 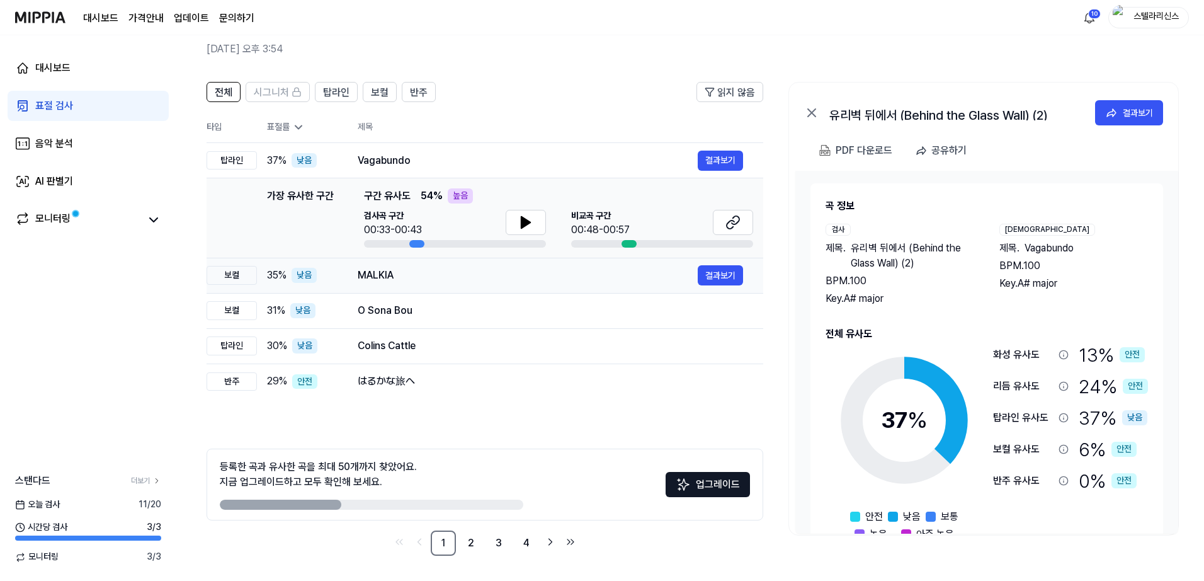 What do you see at coordinates (1121, 18) in the screenshot?
I see `img: profile` at bounding box center [1121, 18].